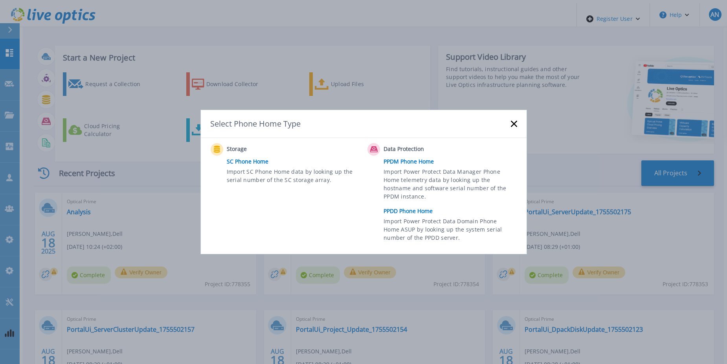 This screenshot has width=727, height=364. I want to click on span: Import Power Protect Data Domain Phone Home ASUP by looking up the system serial number of the PP..., so click(449, 230).